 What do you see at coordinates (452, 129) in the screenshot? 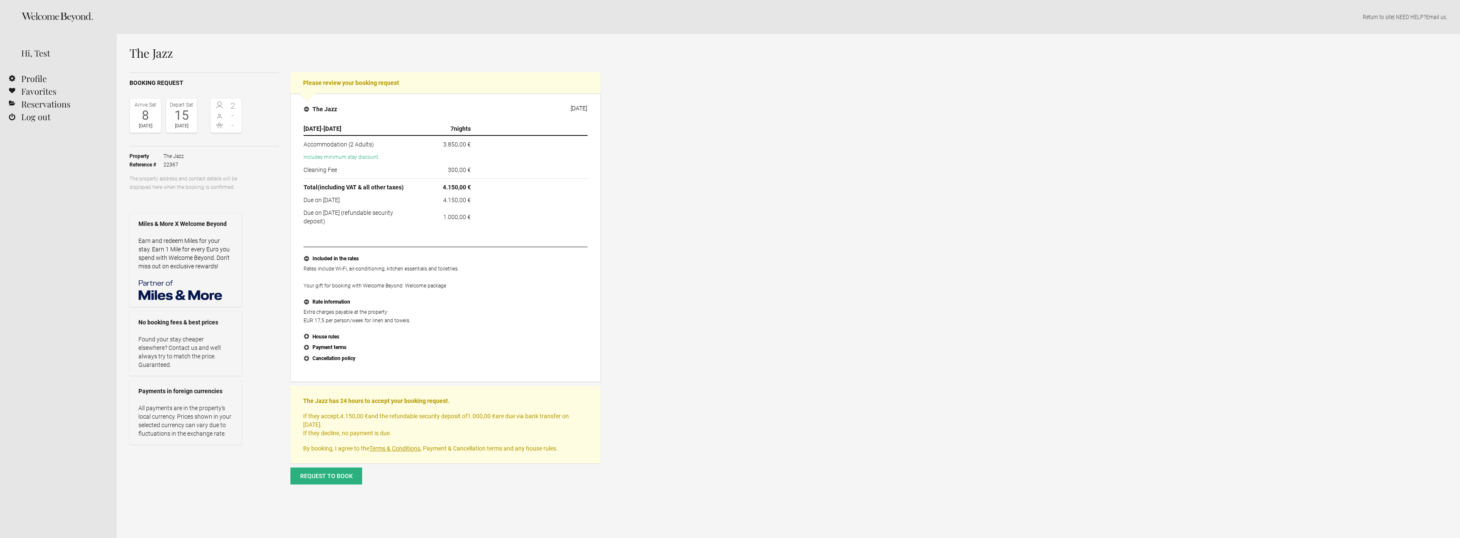
I see `span: 7` at bounding box center [452, 129].